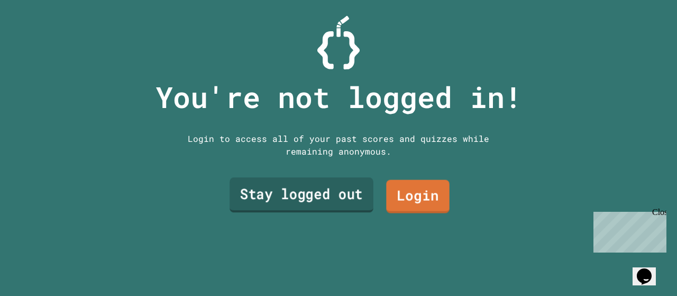 The image size is (677, 296). I want to click on a: Stay logged out, so click(301, 195).